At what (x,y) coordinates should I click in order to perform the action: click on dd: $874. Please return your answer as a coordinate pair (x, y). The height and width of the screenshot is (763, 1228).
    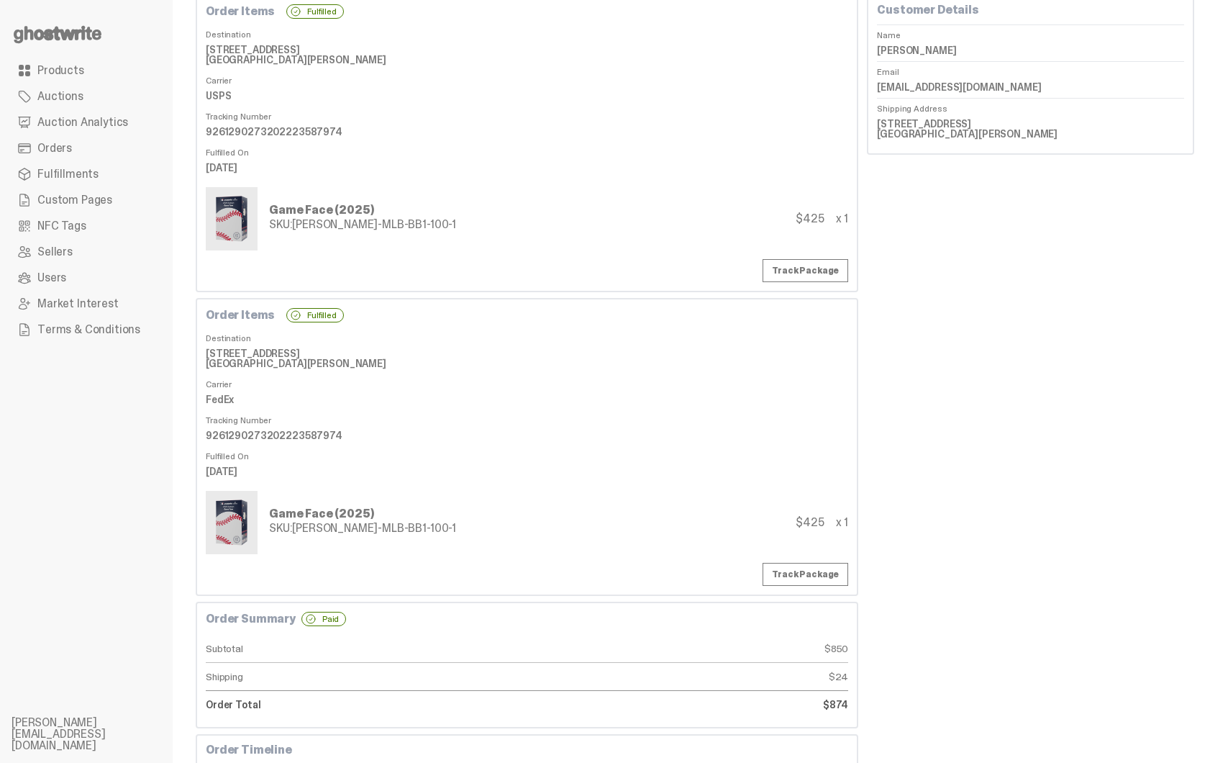
    Looking at the image, I should click on (688, 704).